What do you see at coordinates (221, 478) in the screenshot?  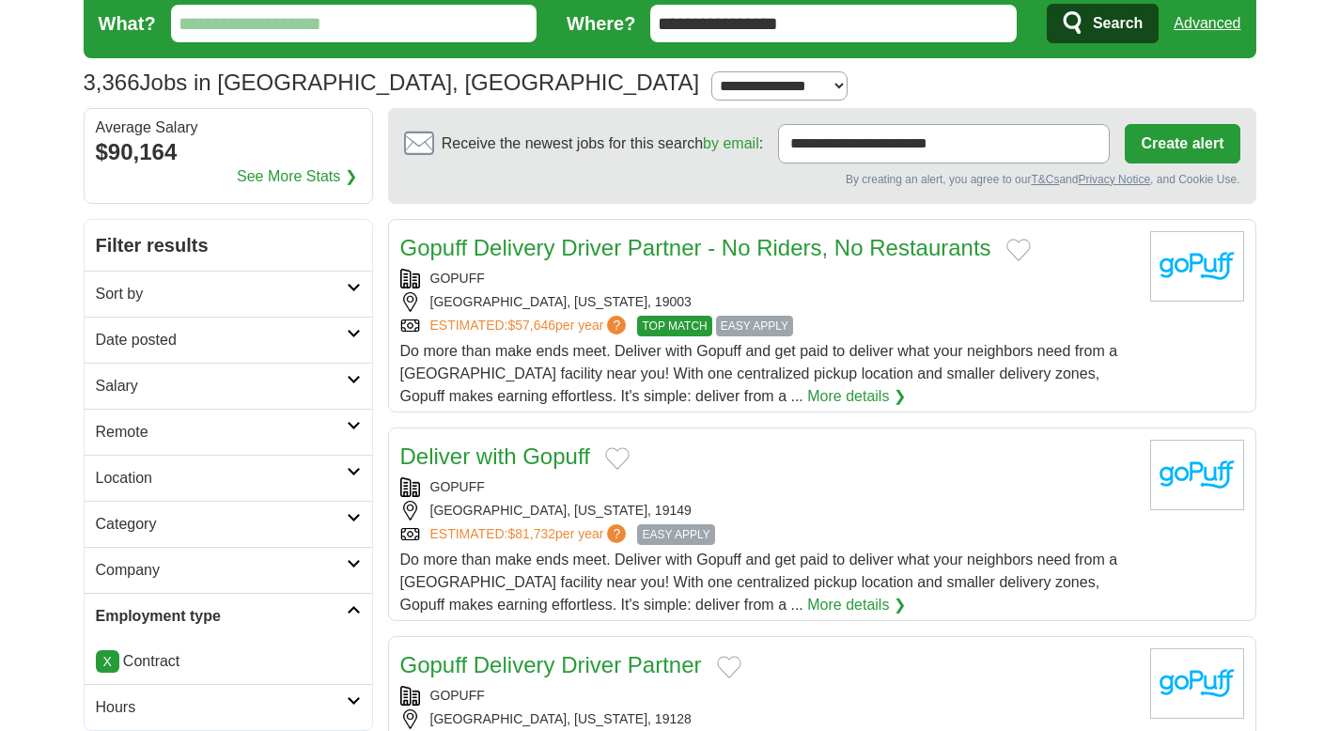 I see `h2: Location` at bounding box center [221, 478].